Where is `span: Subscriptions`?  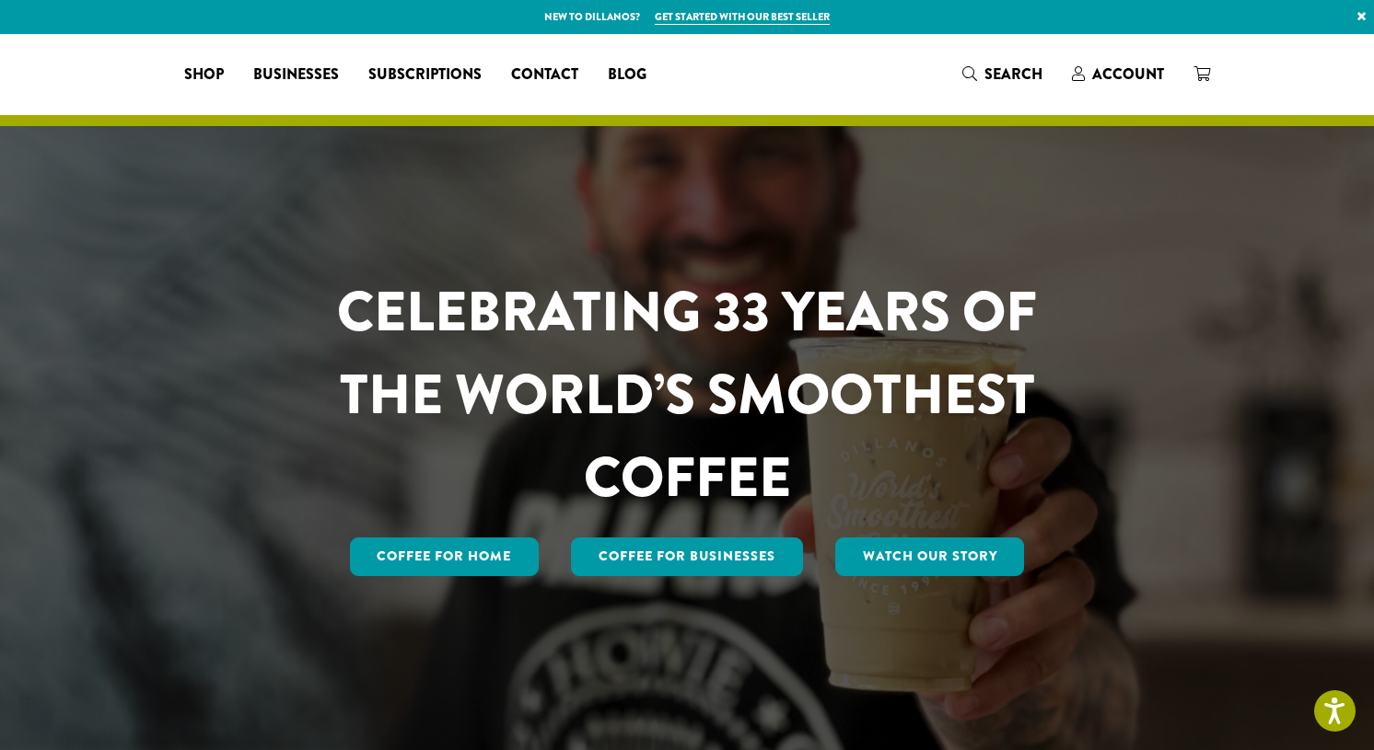 span: Subscriptions is located at coordinates (424, 75).